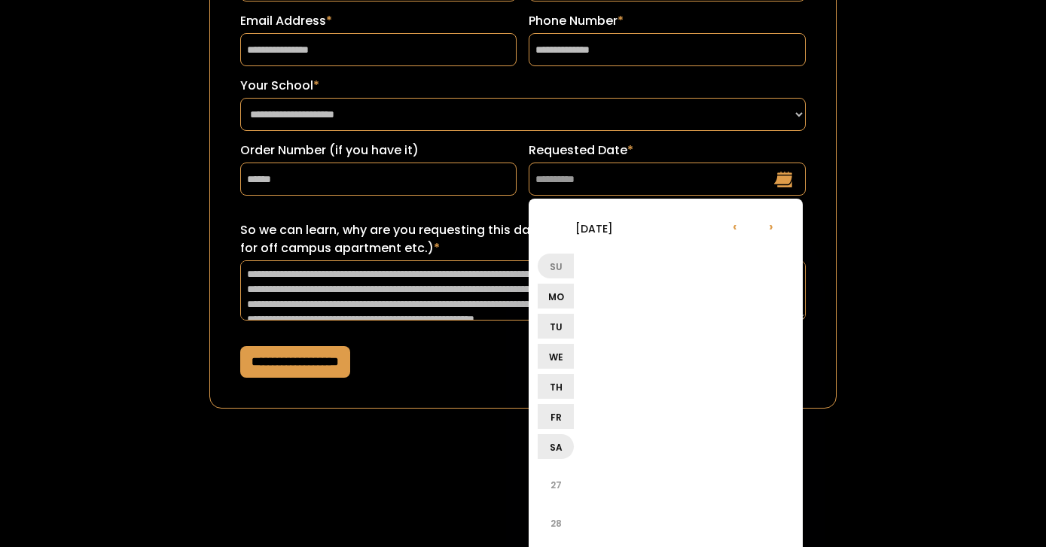  I want to click on li: We, so click(556, 356).